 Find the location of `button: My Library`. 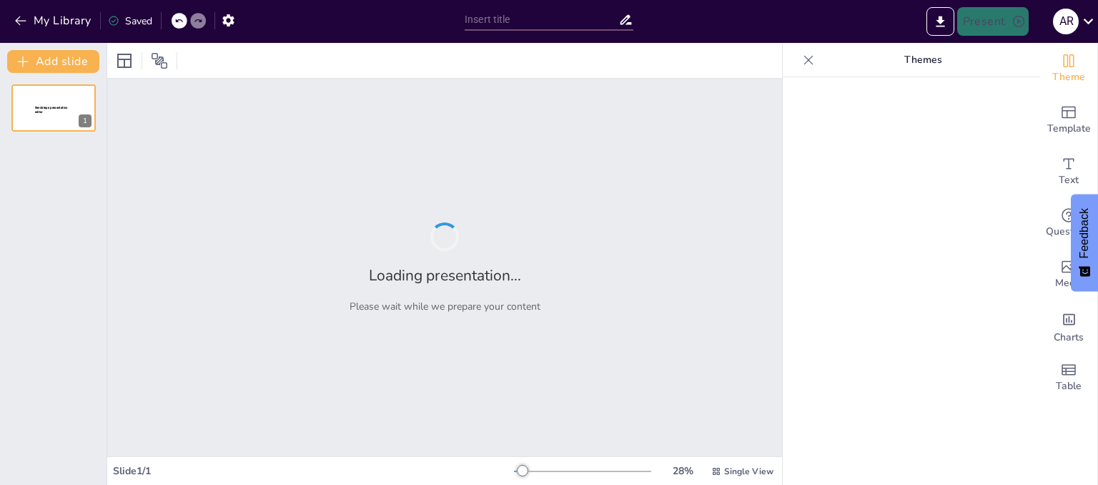

button: My Library is located at coordinates (54, 21).